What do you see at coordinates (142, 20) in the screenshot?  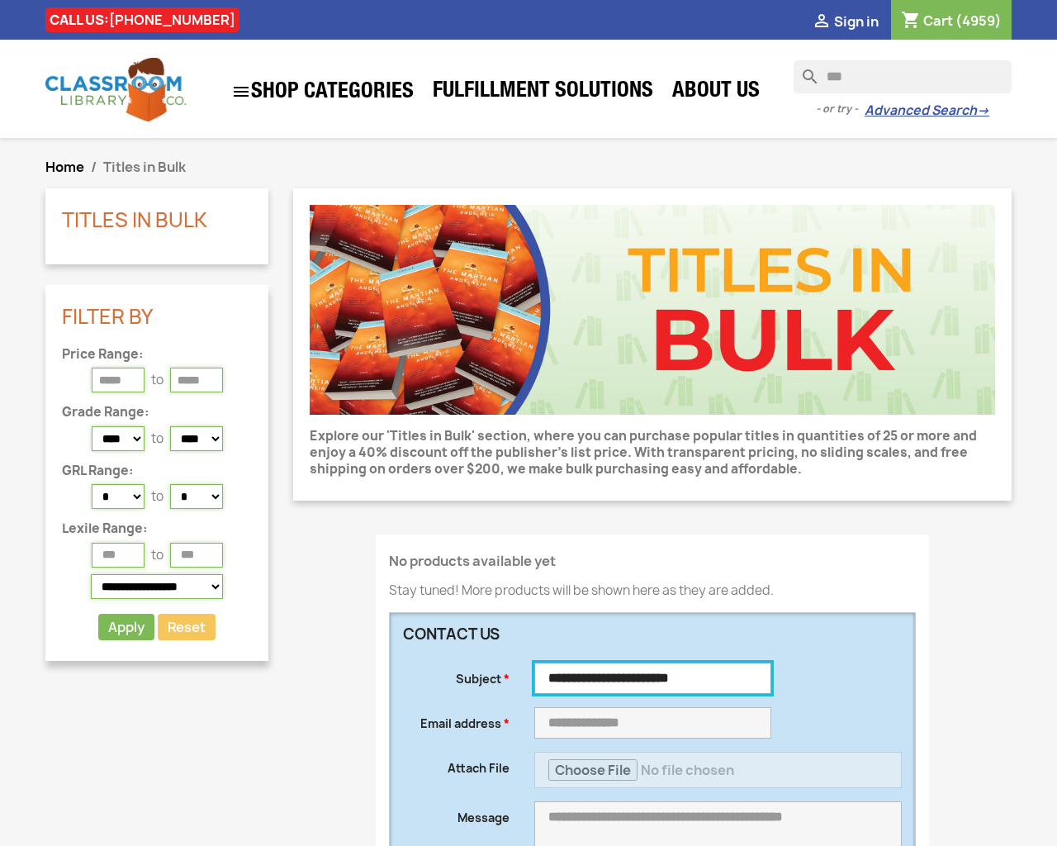 I see `div: CALL US:` at bounding box center [142, 20].